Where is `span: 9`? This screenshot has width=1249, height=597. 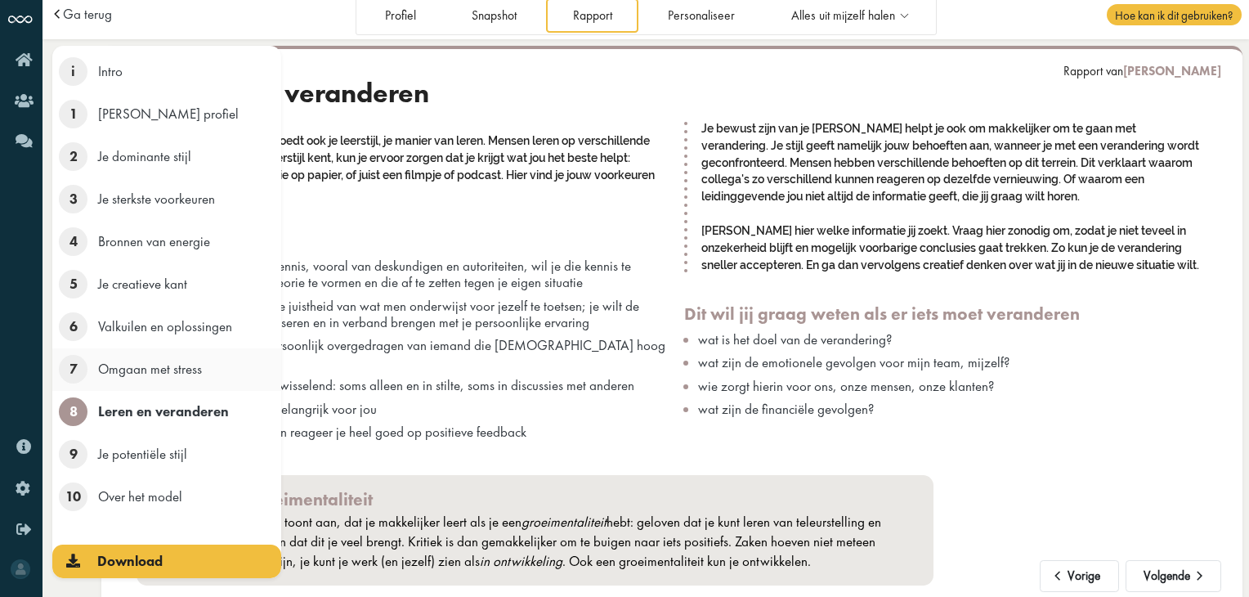 span: 9 is located at coordinates (73, 454).